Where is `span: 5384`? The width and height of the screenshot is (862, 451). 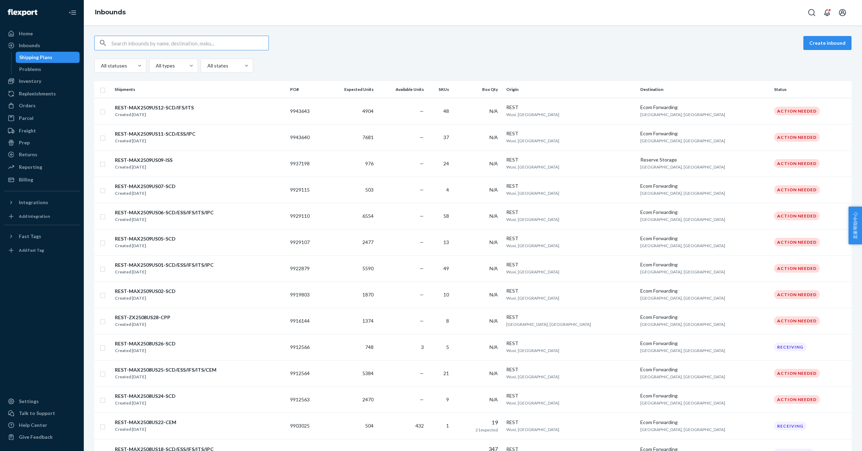
span: 5384 is located at coordinates (368, 373).